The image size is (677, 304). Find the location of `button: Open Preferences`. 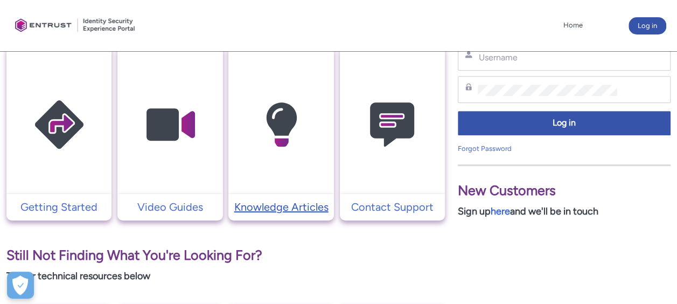

button: Open Preferences is located at coordinates (20, 285).